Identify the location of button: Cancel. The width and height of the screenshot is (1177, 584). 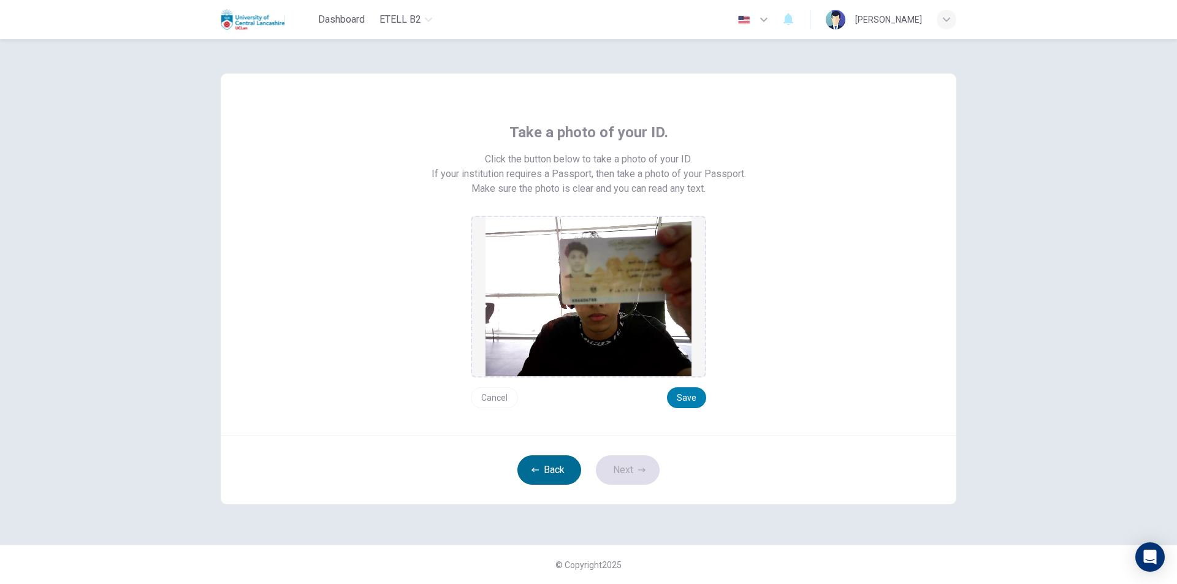
(494, 398).